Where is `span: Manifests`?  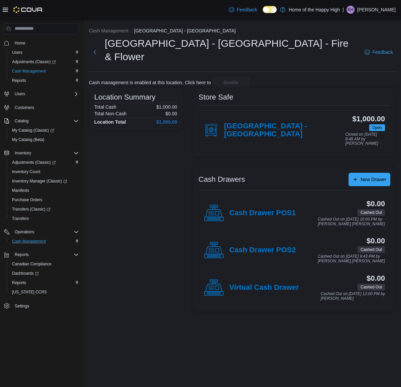
span: Manifests is located at coordinates (20, 191).